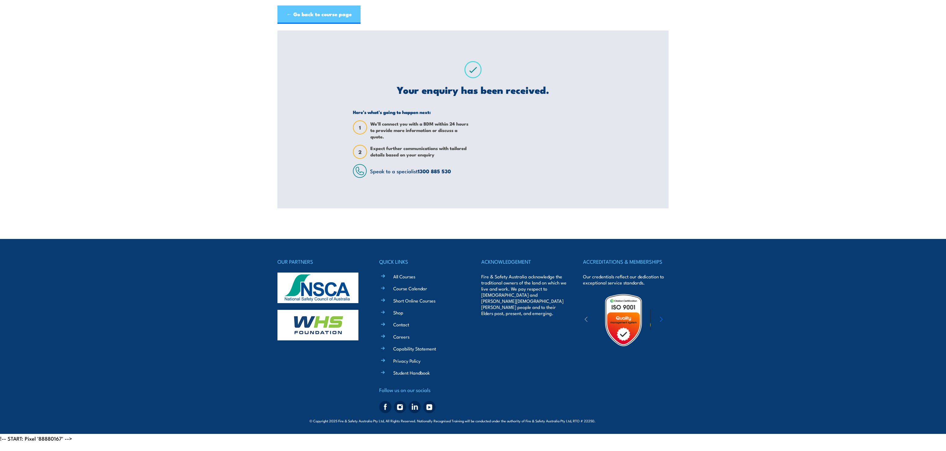  What do you see at coordinates (401, 324) in the screenshot?
I see `a: Contact` at bounding box center [401, 324].